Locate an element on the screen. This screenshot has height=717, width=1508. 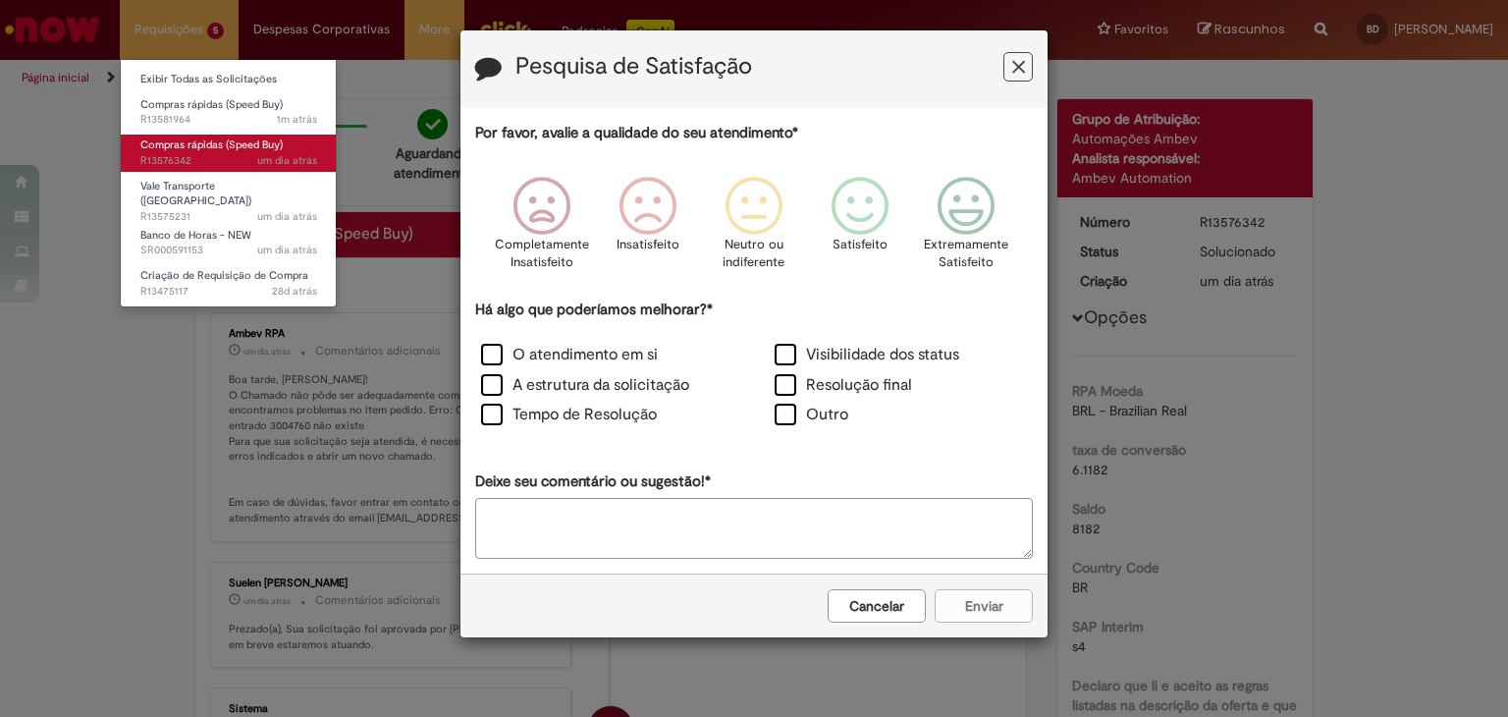
label: Visibilidade dos status is located at coordinates (867, 355).